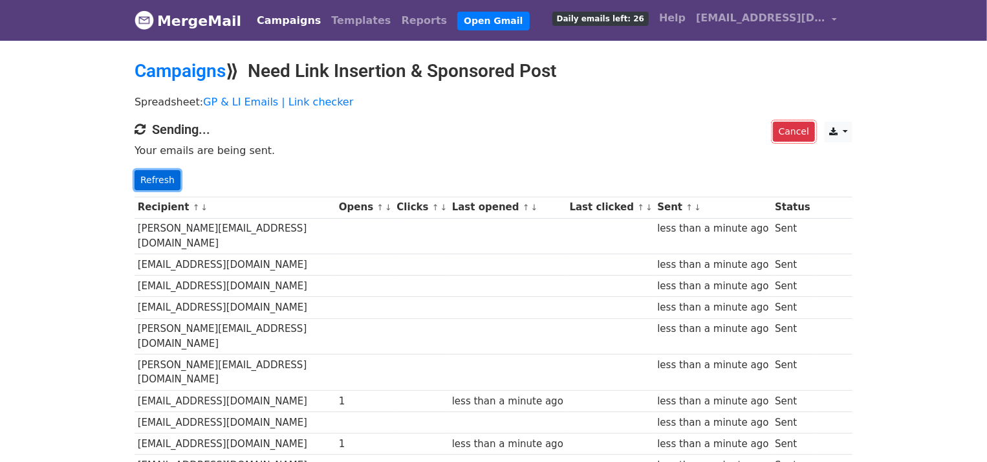 This screenshot has width=987, height=462. I want to click on a: Reports, so click(424, 21).